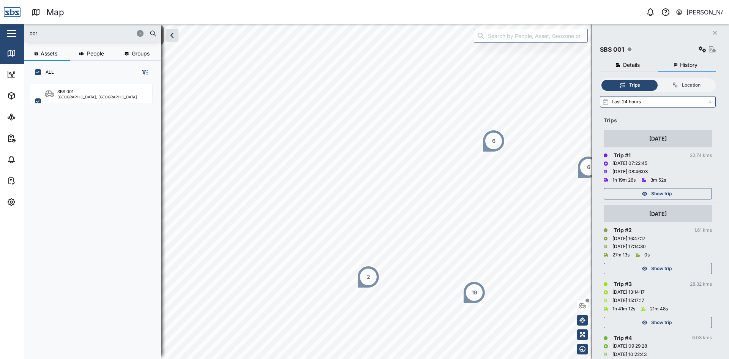 This screenshot has width=729, height=359. Describe the element at coordinates (474, 292) in the screenshot. I see `div: 19` at that location.